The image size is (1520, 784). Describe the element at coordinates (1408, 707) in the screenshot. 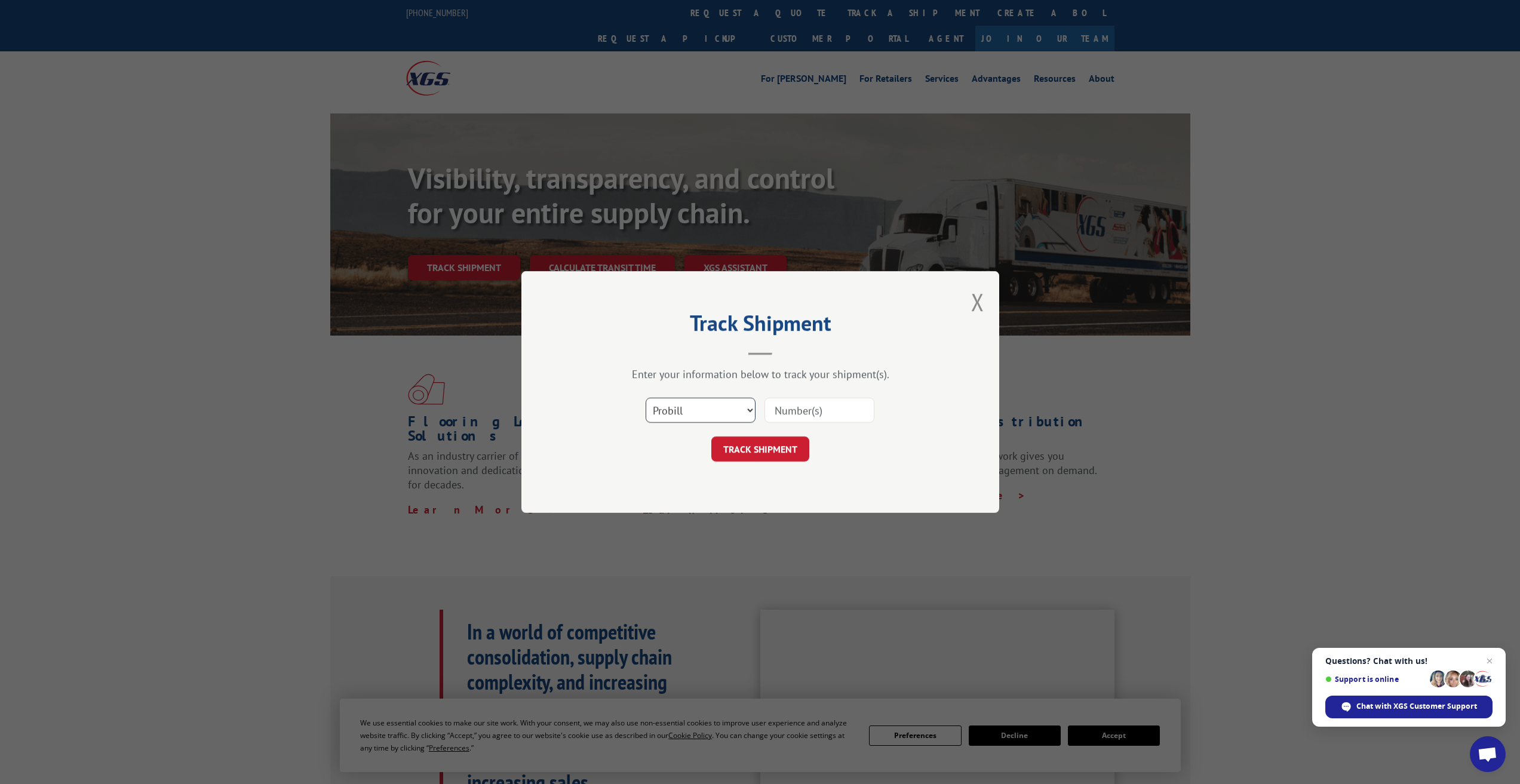

I see `div: Chat with XGS Customer Support` at that location.